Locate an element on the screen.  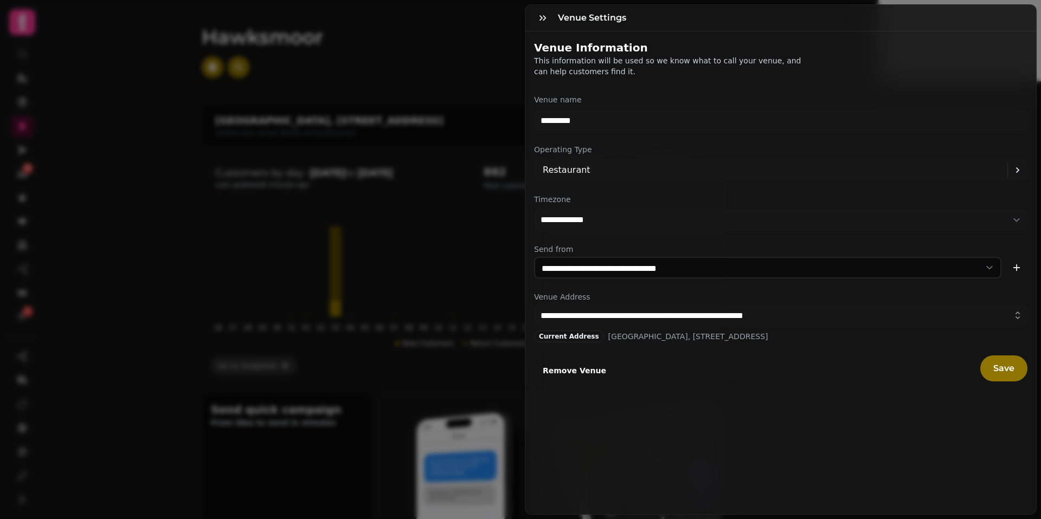
label: Venue Address is located at coordinates (781, 297).